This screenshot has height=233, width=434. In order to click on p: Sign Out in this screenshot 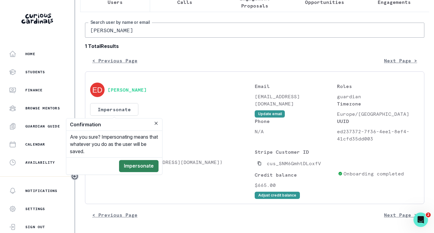, I will do `click(35, 227)`.